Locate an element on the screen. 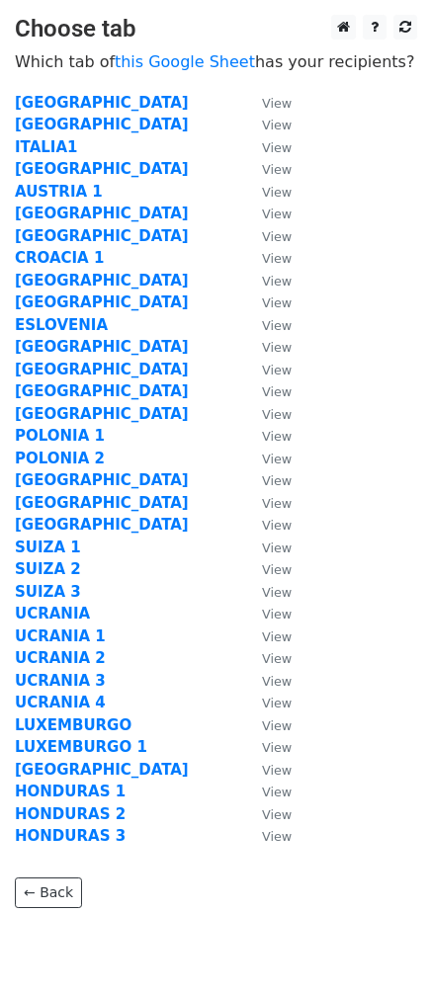  a: ← Back is located at coordinates (48, 892).